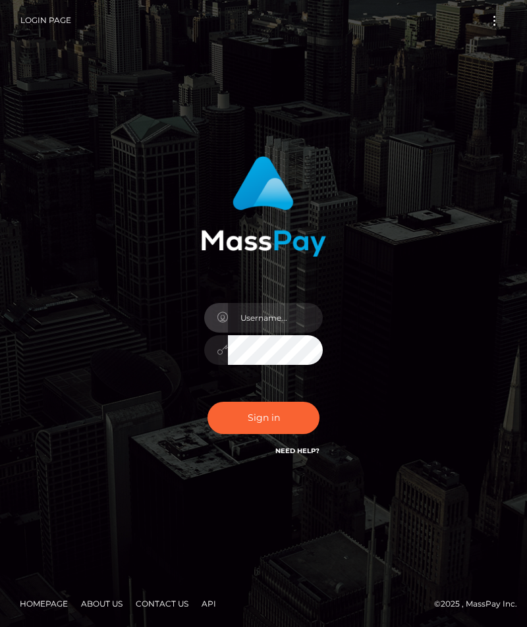 This screenshot has height=627, width=527. Describe the element at coordinates (45, 20) in the screenshot. I see `a: Login Page` at that location.